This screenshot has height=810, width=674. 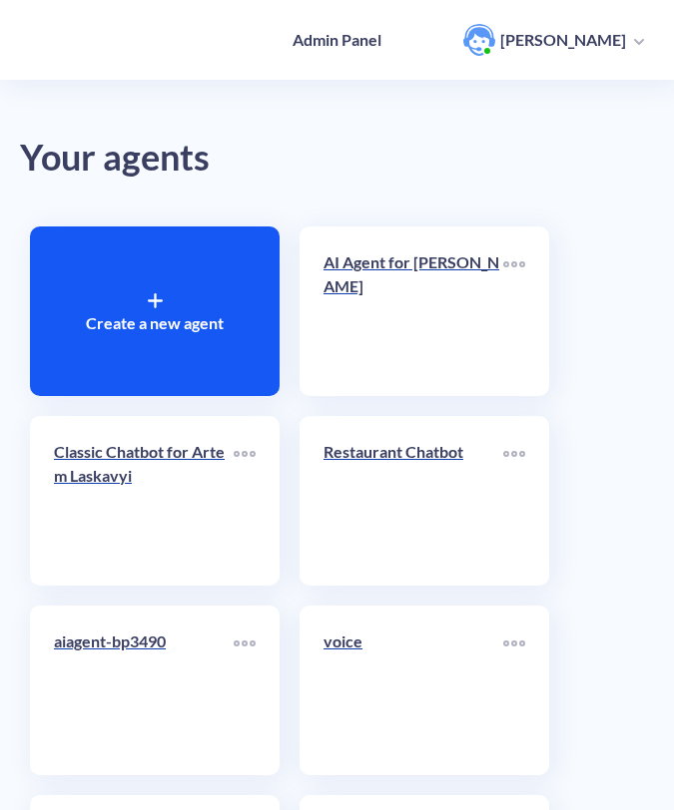 What do you see at coordinates (413, 501) in the screenshot?
I see `a: Restaurant Chatbot` at bounding box center [413, 501].